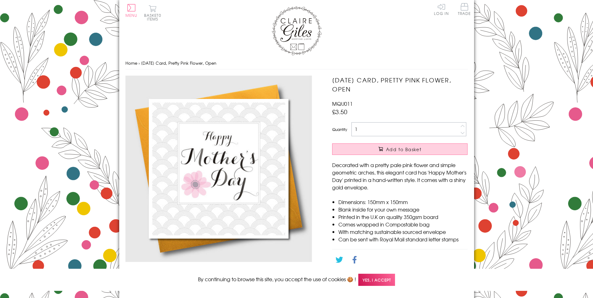 The image size is (593, 298). What do you see at coordinates (403, 239) in the screenshot?
I see `li: Can be sent with Royal Mail standard letter stamps` at bounding box center [403, 239].